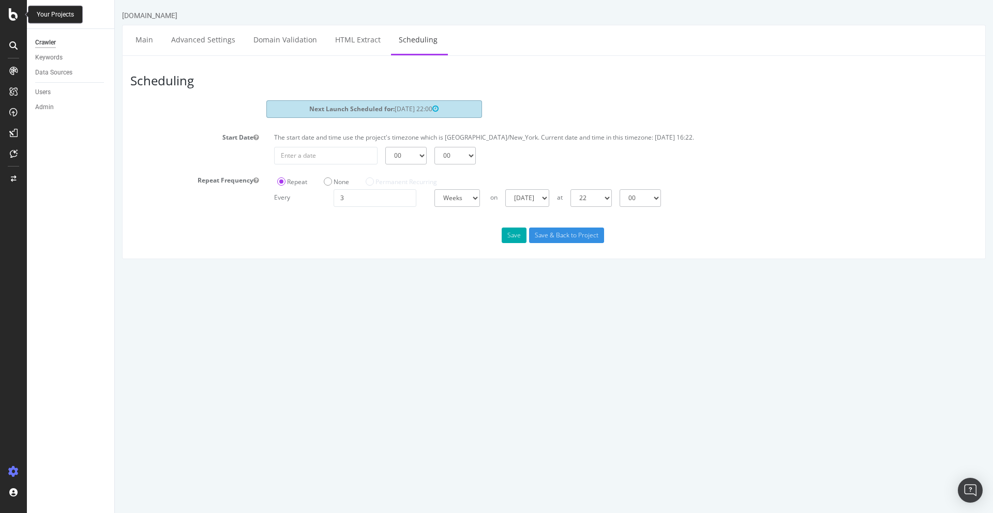 This screenshot has width=993, height=513. I want to click on p: at, so click(445, 195).